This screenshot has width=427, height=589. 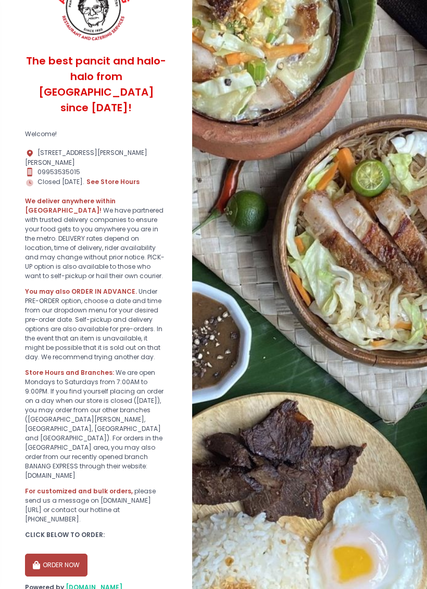 I want to click on b: For customized and bulk orders,, so click(x=79, y=491).